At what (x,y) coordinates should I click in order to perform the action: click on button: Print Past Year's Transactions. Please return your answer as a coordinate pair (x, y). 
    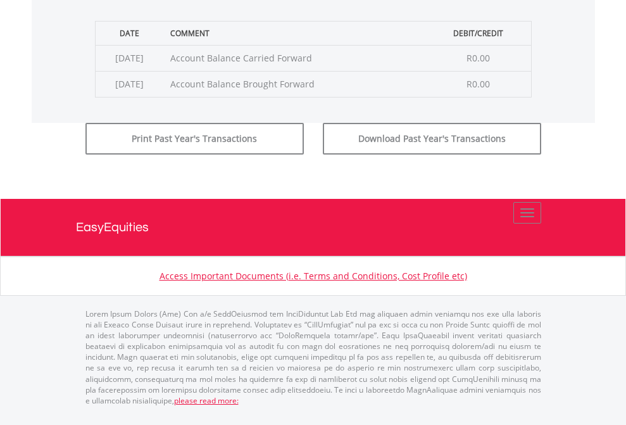
    Looking at the image, I should click on (194, 139).